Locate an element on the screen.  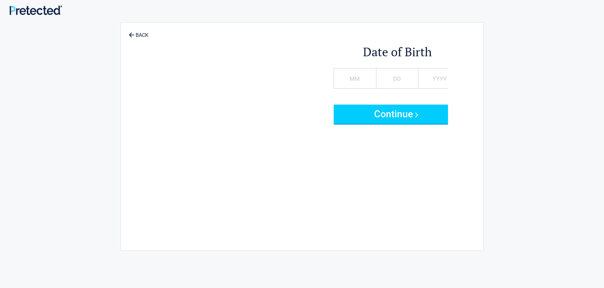
a: BACK is located at coordinates (138, 32).